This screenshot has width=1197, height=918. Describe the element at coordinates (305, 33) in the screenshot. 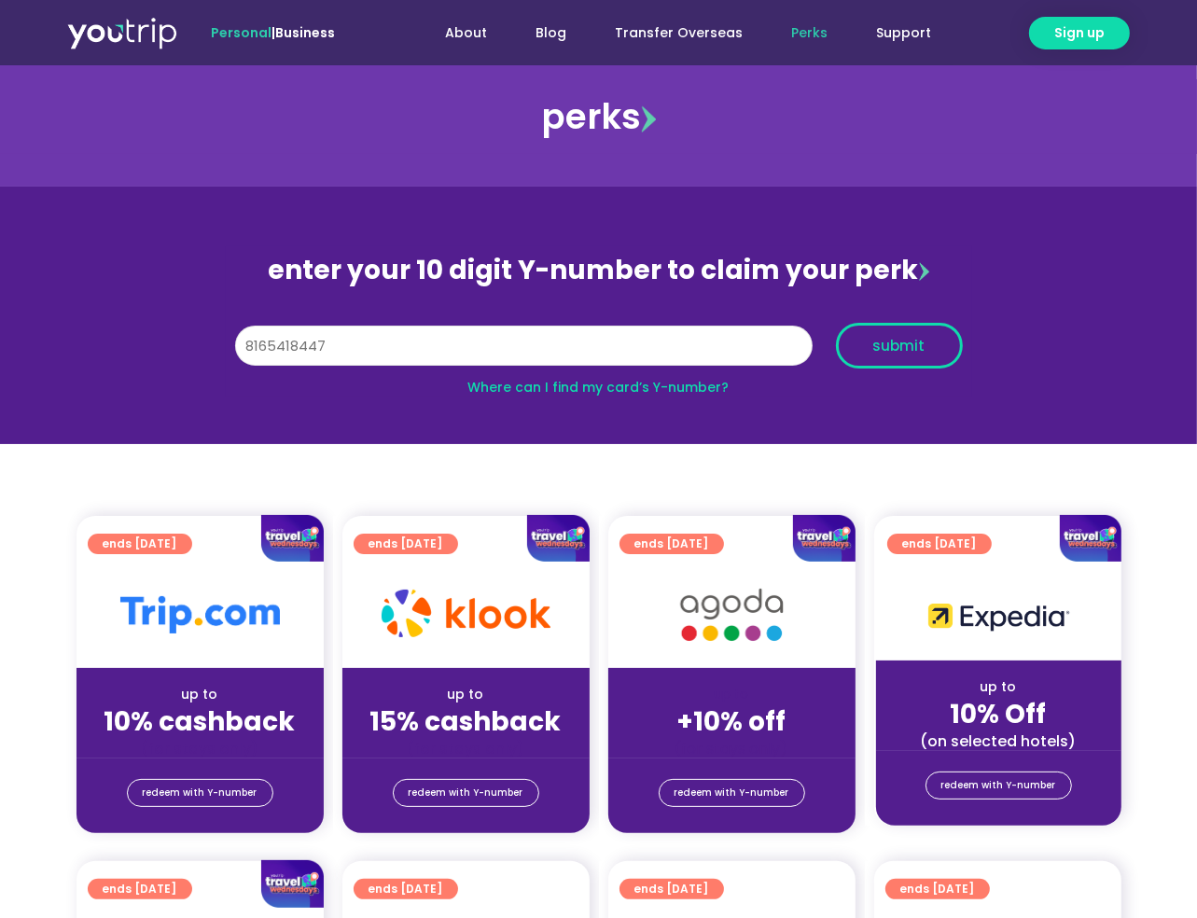

I see `a: Business` at that location.